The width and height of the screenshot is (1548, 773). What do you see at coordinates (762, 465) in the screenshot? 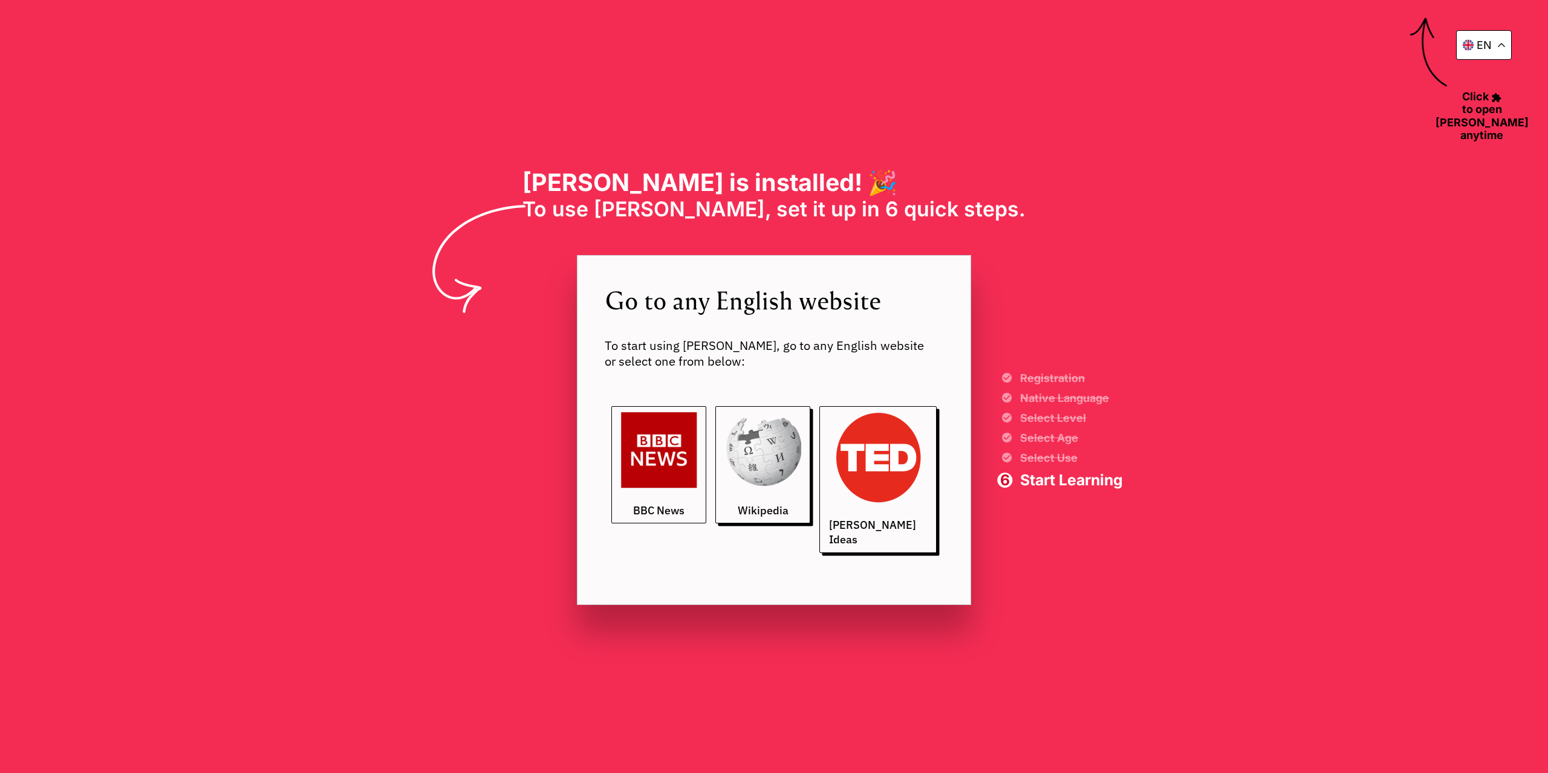
I see `a: Wikipedia` at bounding box center [762, 465].